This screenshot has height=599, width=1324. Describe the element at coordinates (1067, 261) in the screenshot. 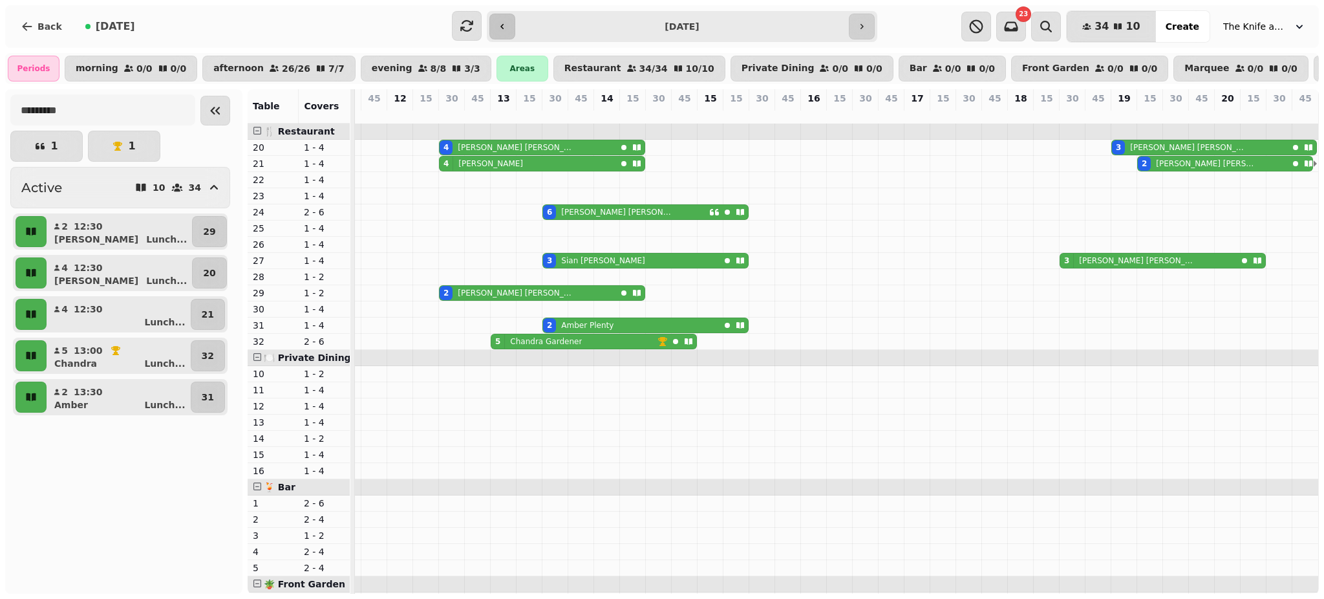

I see `div: 3` at that location.